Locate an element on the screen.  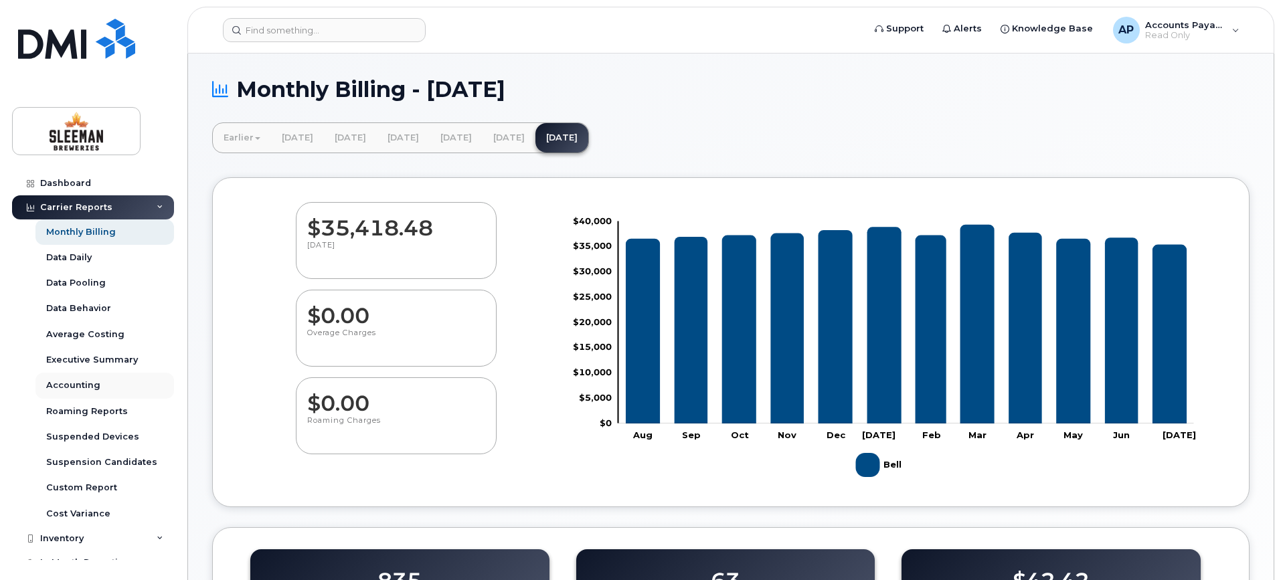
tspan: $5,000 is located at coordinates (595, 397).